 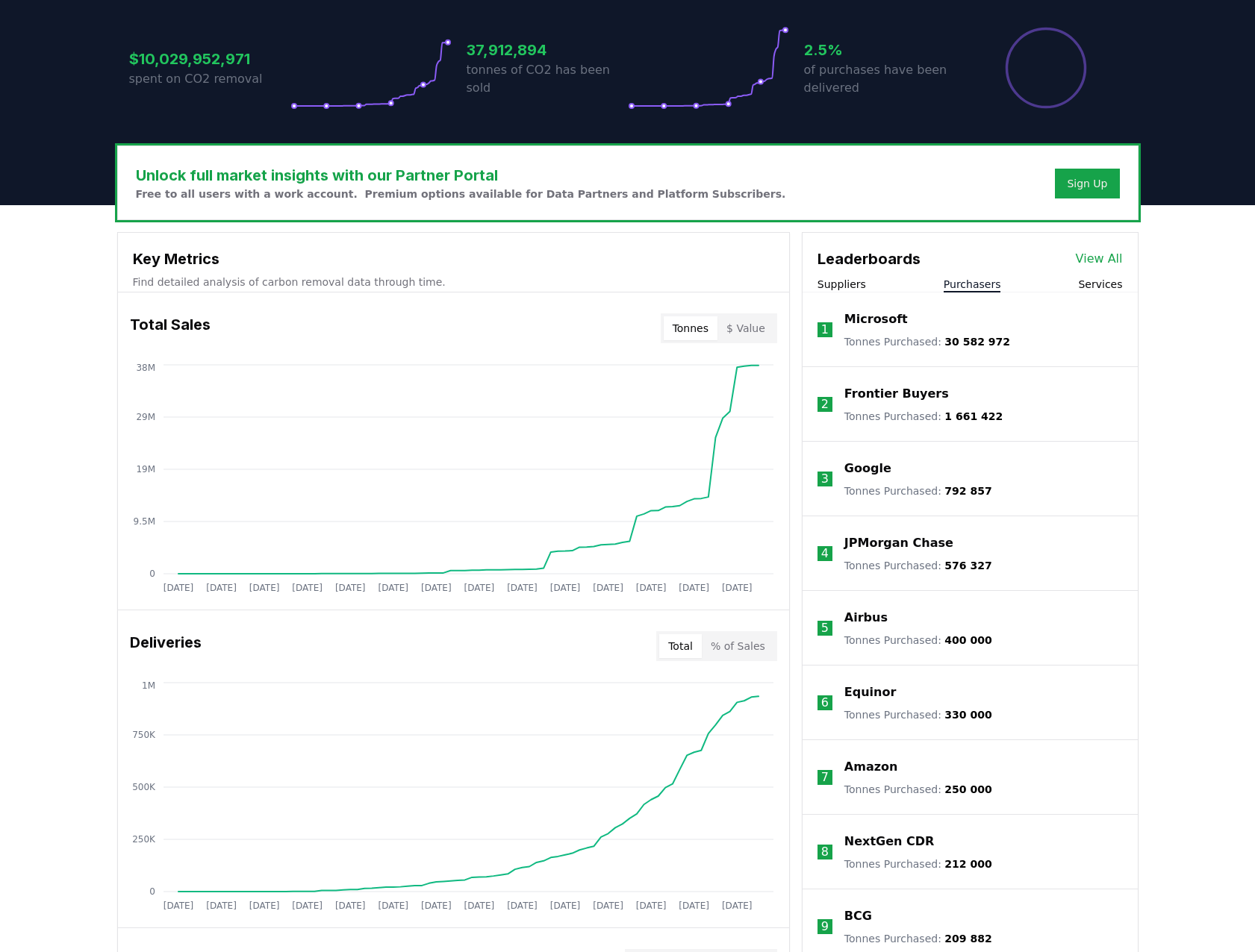 I want to click on a: Google, so click(x=867, y=469).